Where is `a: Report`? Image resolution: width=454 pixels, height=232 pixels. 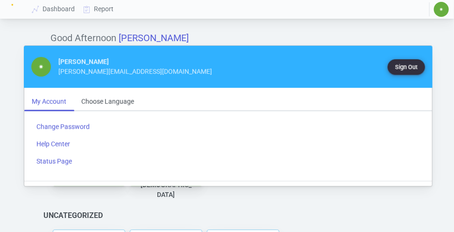
a: Report is located at coordinates (99, 9).